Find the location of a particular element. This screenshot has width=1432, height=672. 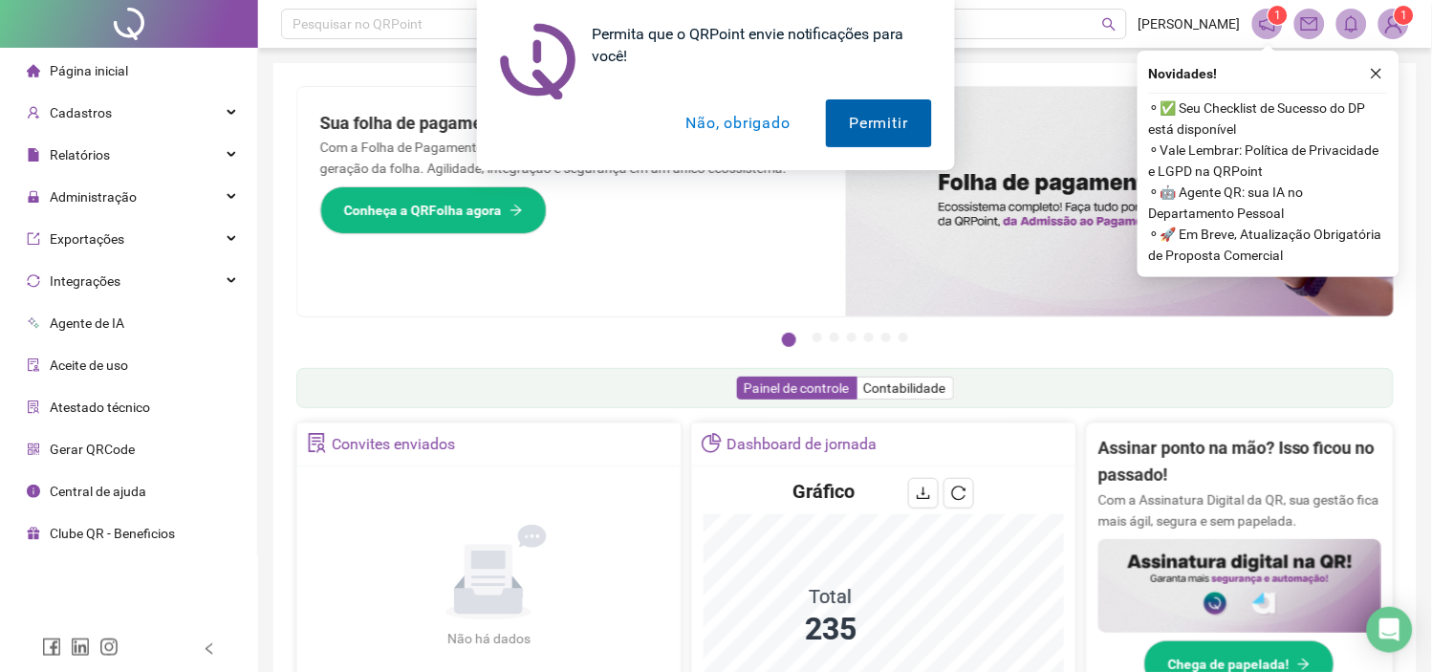

span: Aceite de uso is located at coordinates (89, 365).